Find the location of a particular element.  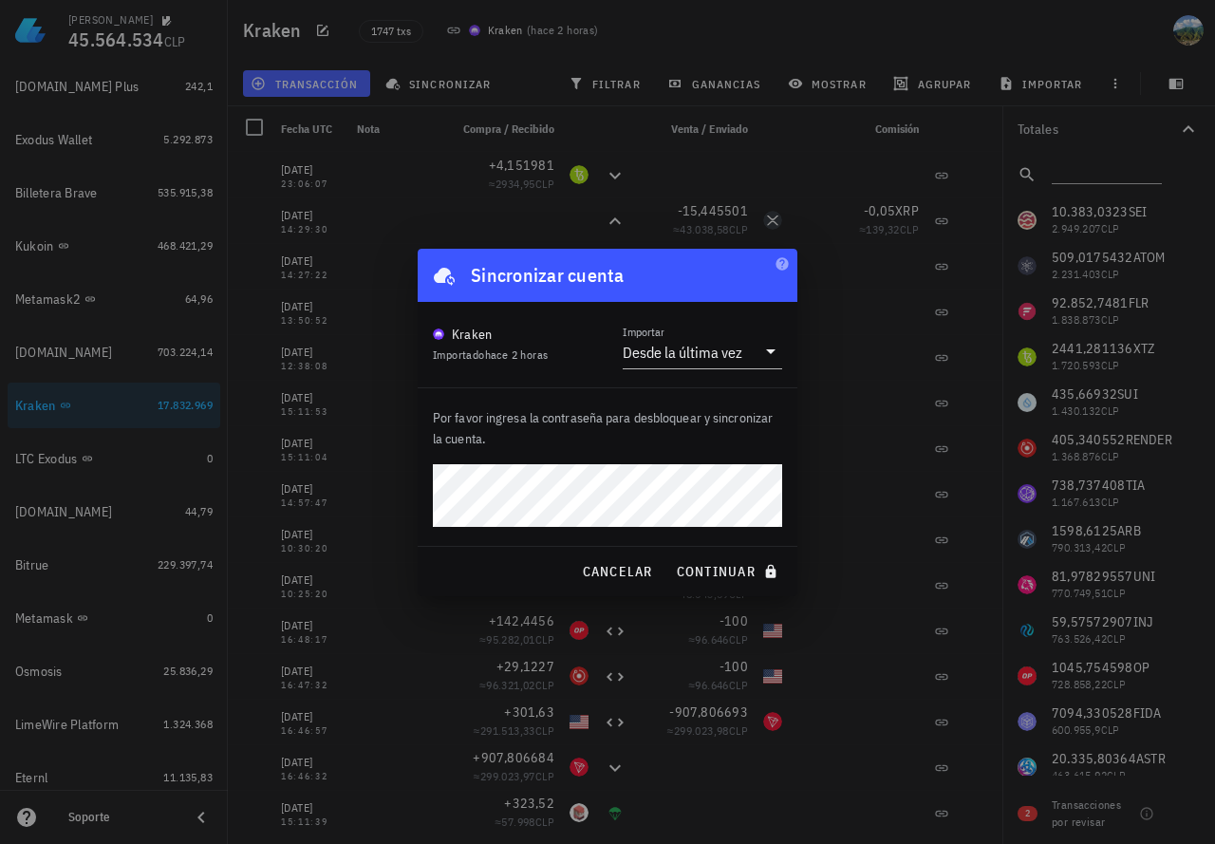

label: Importar is located at coordinates (644, 331).